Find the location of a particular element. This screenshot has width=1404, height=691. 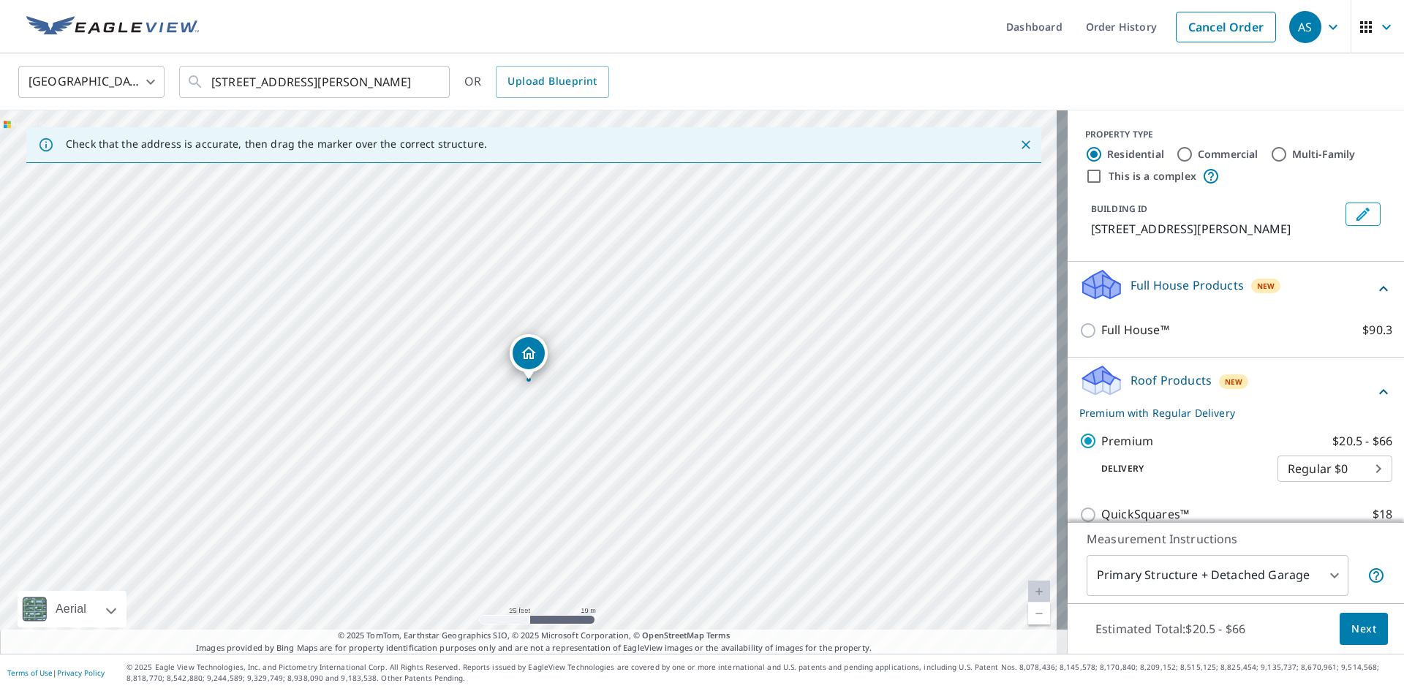

a: Terms of Use is located at coordinates (30, 673).